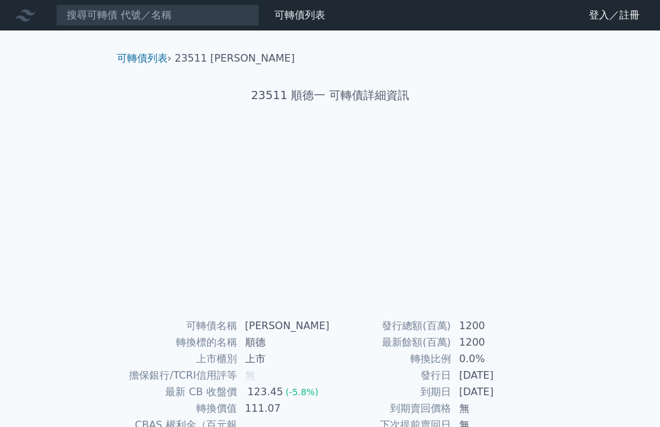 The height and width of the screenshot is (427, 660). Describe the element at coordinates (284, 342) in the screenshot. I see `td: 順德` at that location.